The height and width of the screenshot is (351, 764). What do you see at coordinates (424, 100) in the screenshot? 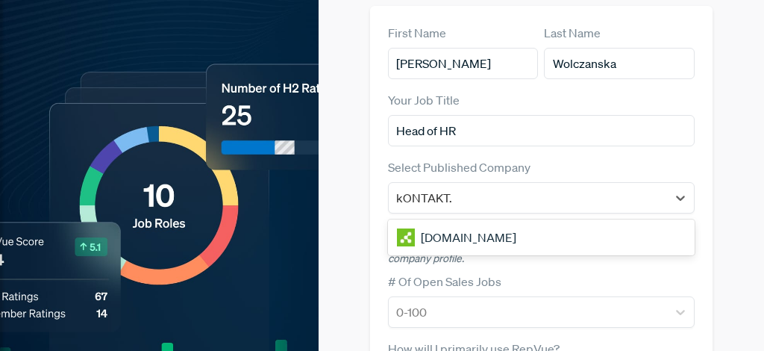
I see `label: Your Job Title` at bounding box center [424, 100].